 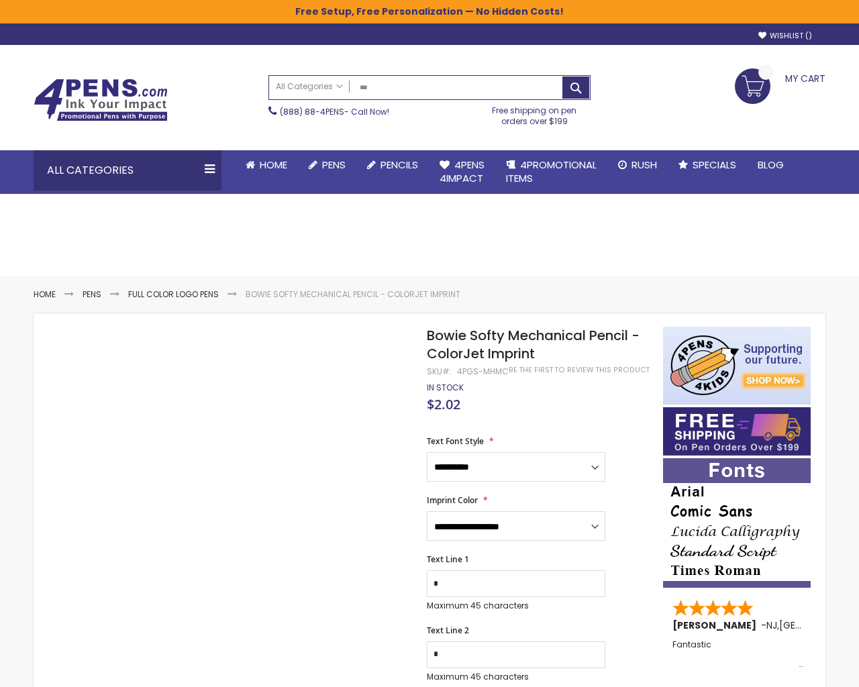 I want to click on a: 4Pens4impact, so click(x=462, y=172).